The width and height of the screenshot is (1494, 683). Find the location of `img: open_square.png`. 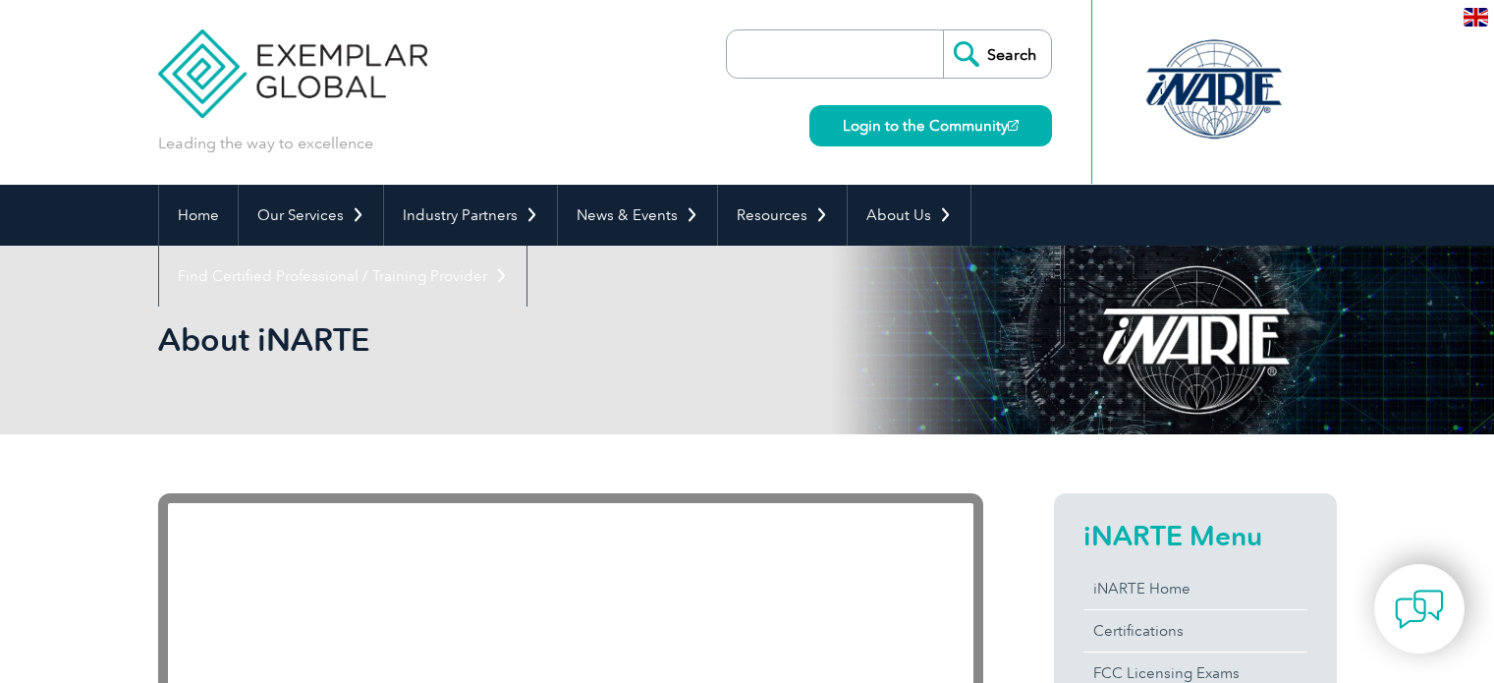

img: open_square.png is located at coordinates (1013, 125).